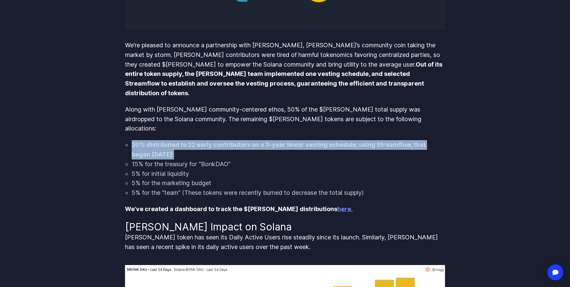  What do you see at coordinates (555, 273) in the screenshot?
I see `div: Open Intercom Messenger` at bounding box center [555, 273].